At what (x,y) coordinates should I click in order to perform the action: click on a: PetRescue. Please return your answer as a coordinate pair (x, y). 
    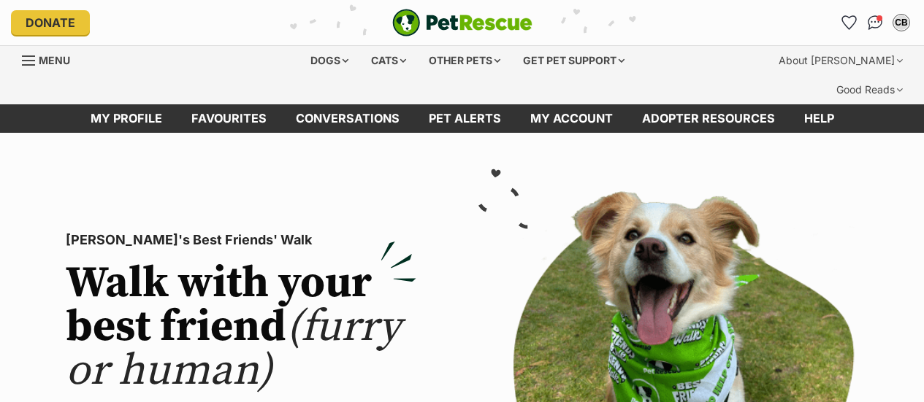
    Looking at the image, I should click on (462, 23).